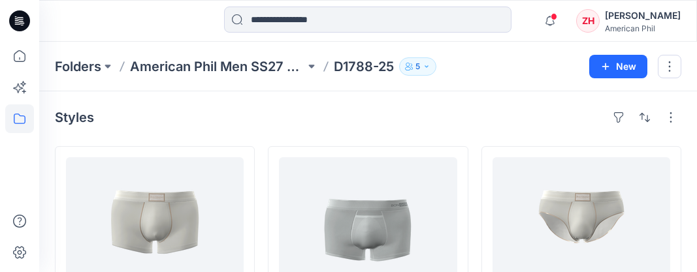 This screenshot has height=272, width=697. I want to click on p: 5, so click(417, 67).